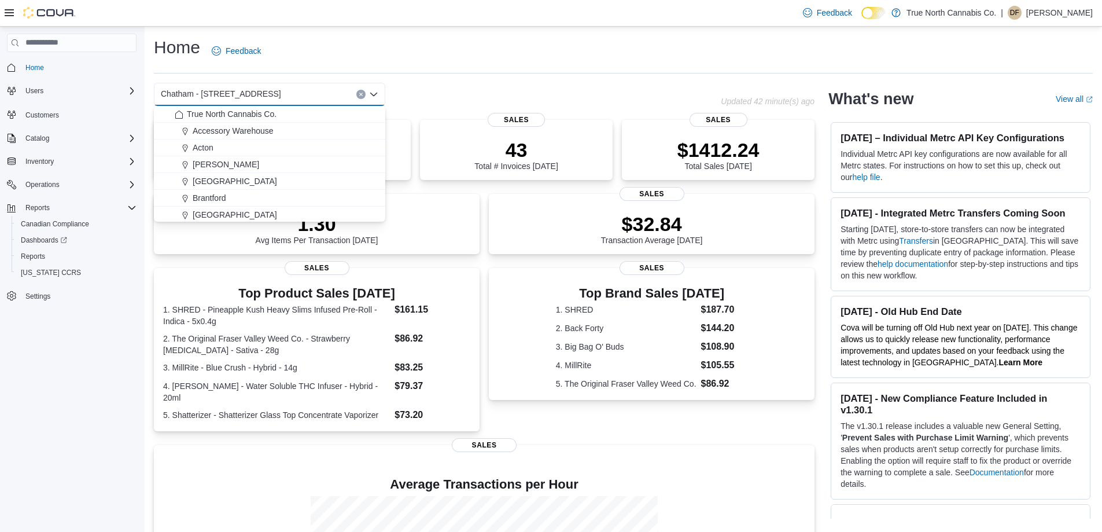  I want to click on button: Catalog, so click(72, 138).